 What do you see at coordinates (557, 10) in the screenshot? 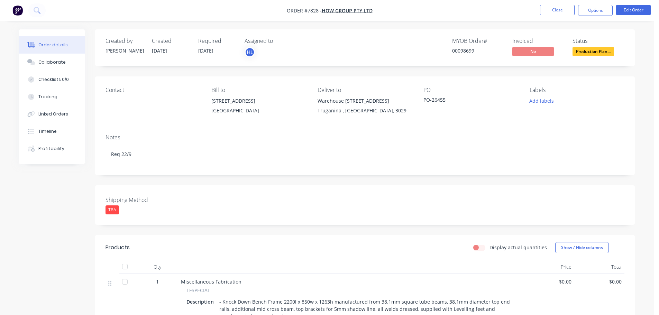
I see `button: Close` at bounding box center [557, 10].